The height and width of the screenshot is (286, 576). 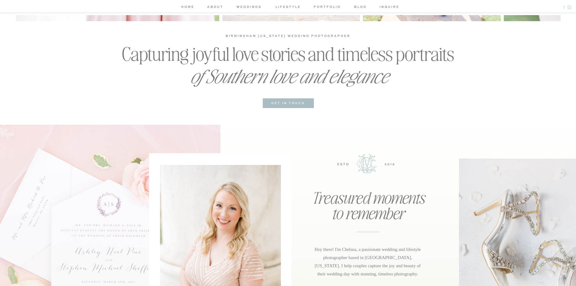 I want to click on nav: portfolio, so click(x=327, y=7).